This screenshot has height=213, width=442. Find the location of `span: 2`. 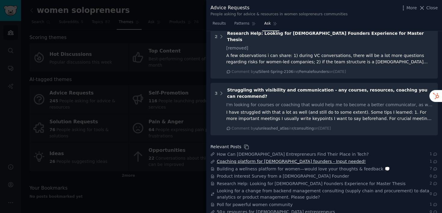

span: 2 is located at coordinates (433, 184).